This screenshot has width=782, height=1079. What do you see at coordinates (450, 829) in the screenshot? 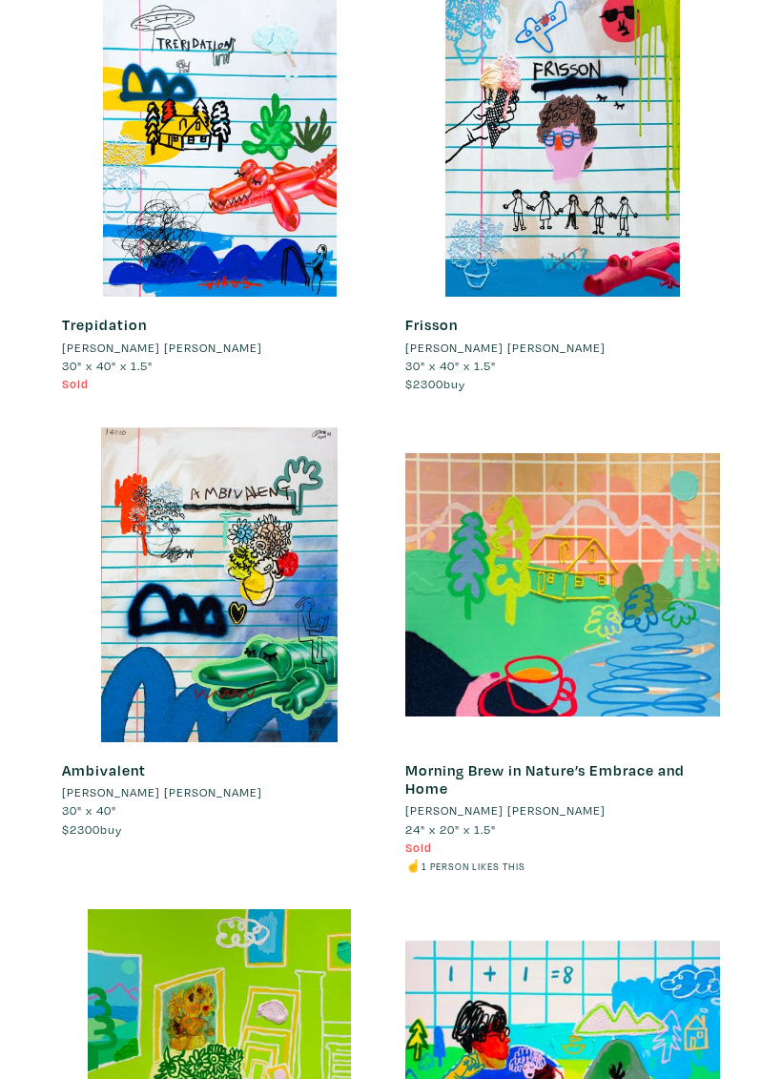
I see `span: 24" x 20" x 1.5"` at bounding box center [450, 829].